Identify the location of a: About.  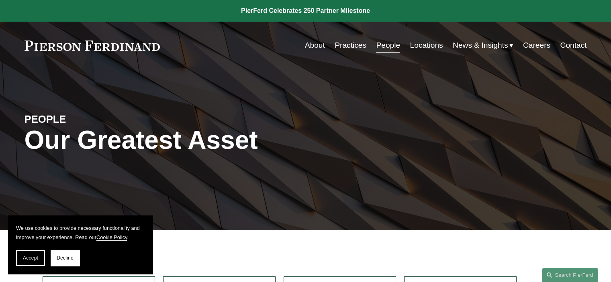
(315, 45).